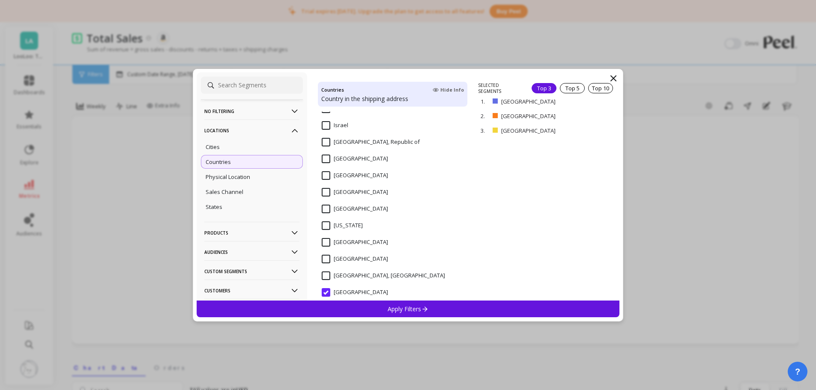 The height and width of the screenshot is (390, 816). Describe the element at coordinates (448, 90) in the screenshot. I see `span: Hide Info` at that location.